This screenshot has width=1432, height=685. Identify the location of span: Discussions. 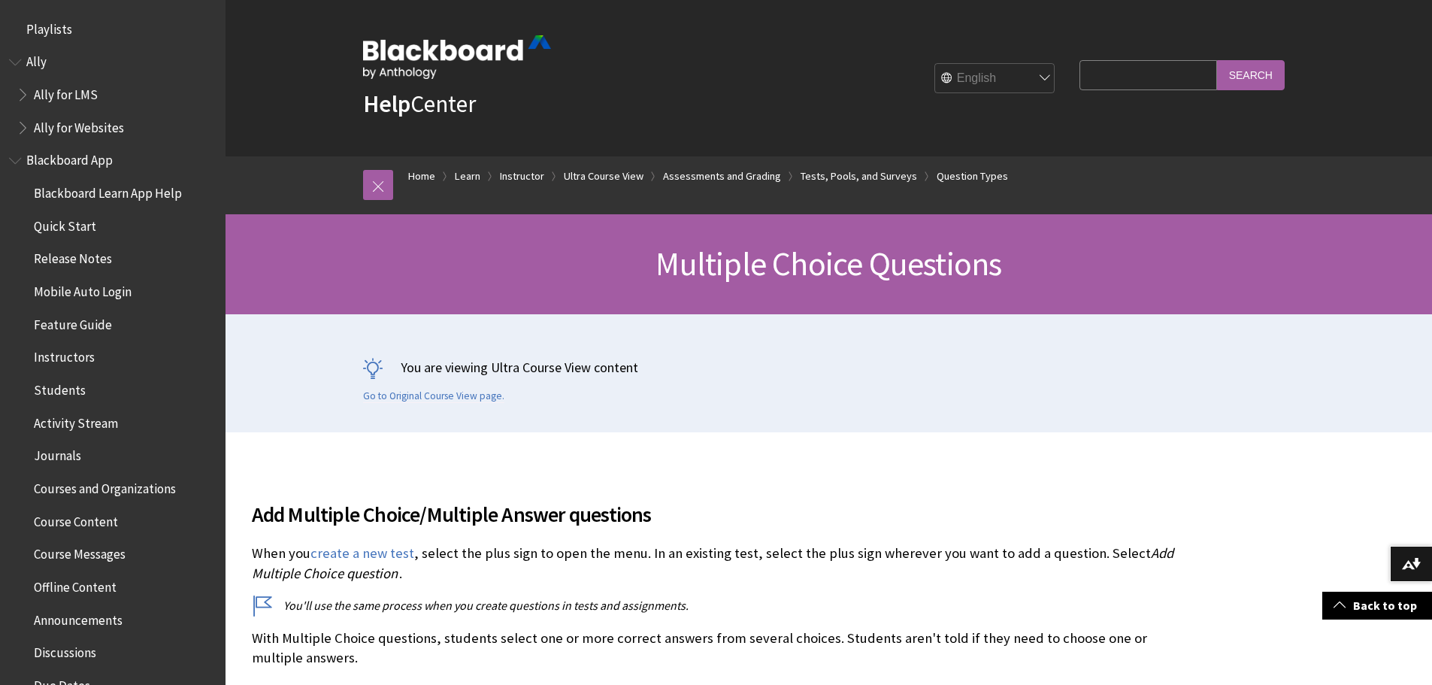
(65, 649).